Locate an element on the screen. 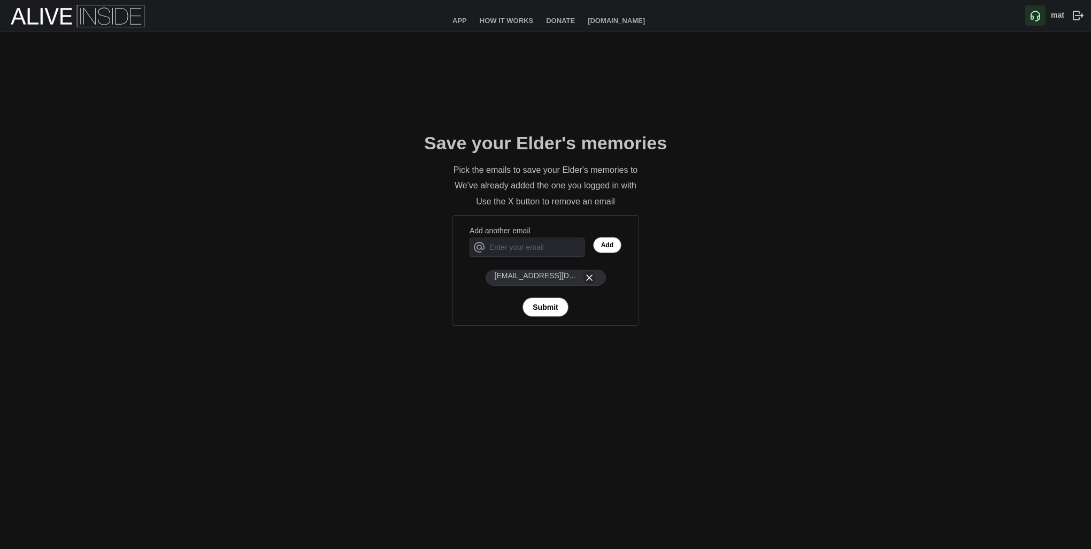 The height and width of the screenshot is (549, 1091). a: App is located at coordinates (460, 21).